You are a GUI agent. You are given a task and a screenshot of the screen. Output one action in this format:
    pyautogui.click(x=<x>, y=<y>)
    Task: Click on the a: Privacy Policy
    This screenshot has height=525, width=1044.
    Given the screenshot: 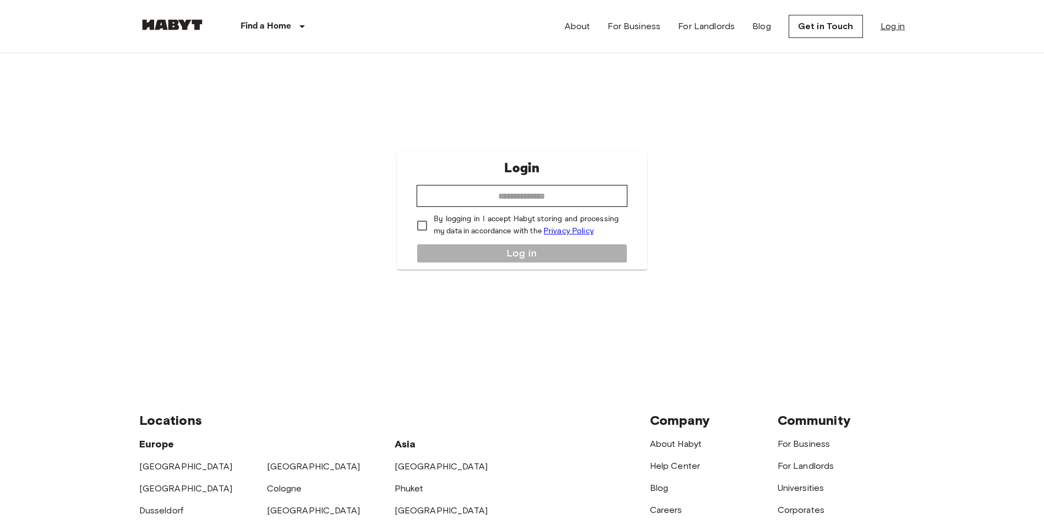 What is the action you would take?
    pyautogui.click(x=569, y=231)
    